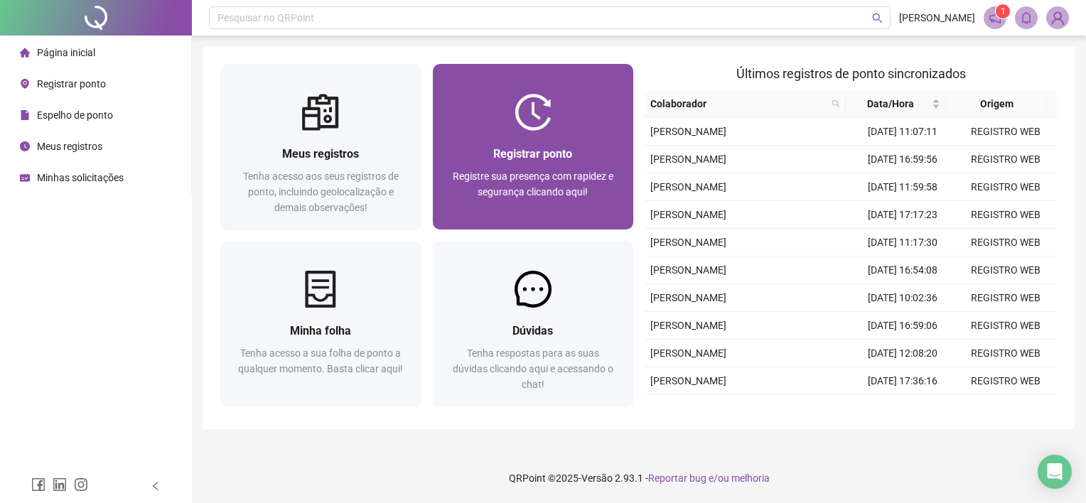 This screenshot has width=1086, height=503. What do you see at coordinates (156, 486) in the screenshot?
I see `span: left` at bounding box center [156, 486].